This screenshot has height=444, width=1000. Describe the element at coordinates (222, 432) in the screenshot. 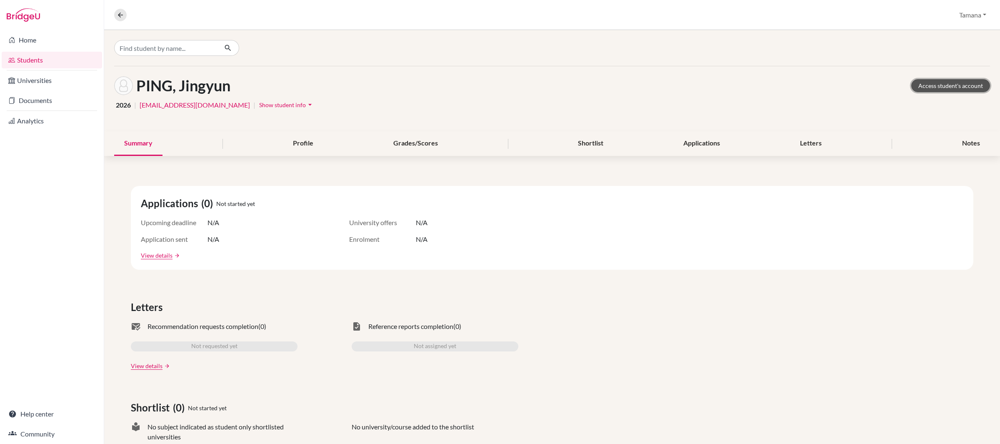

I see `span: No subject indicated as student only shortlisted universities` at that location.